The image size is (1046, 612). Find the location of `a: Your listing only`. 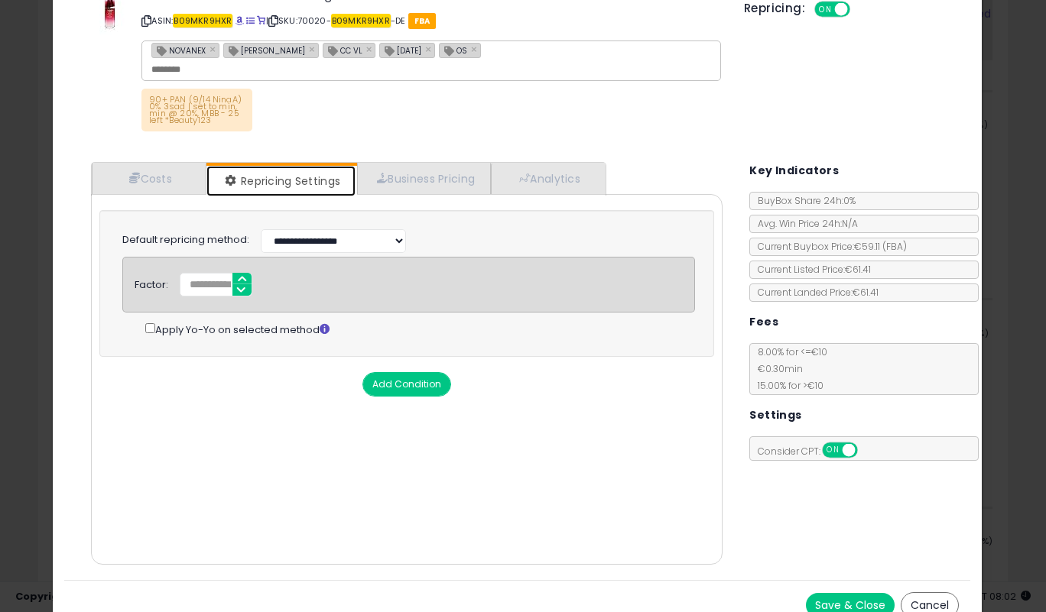

a: Your listing only is located at coordinates (261, 21).